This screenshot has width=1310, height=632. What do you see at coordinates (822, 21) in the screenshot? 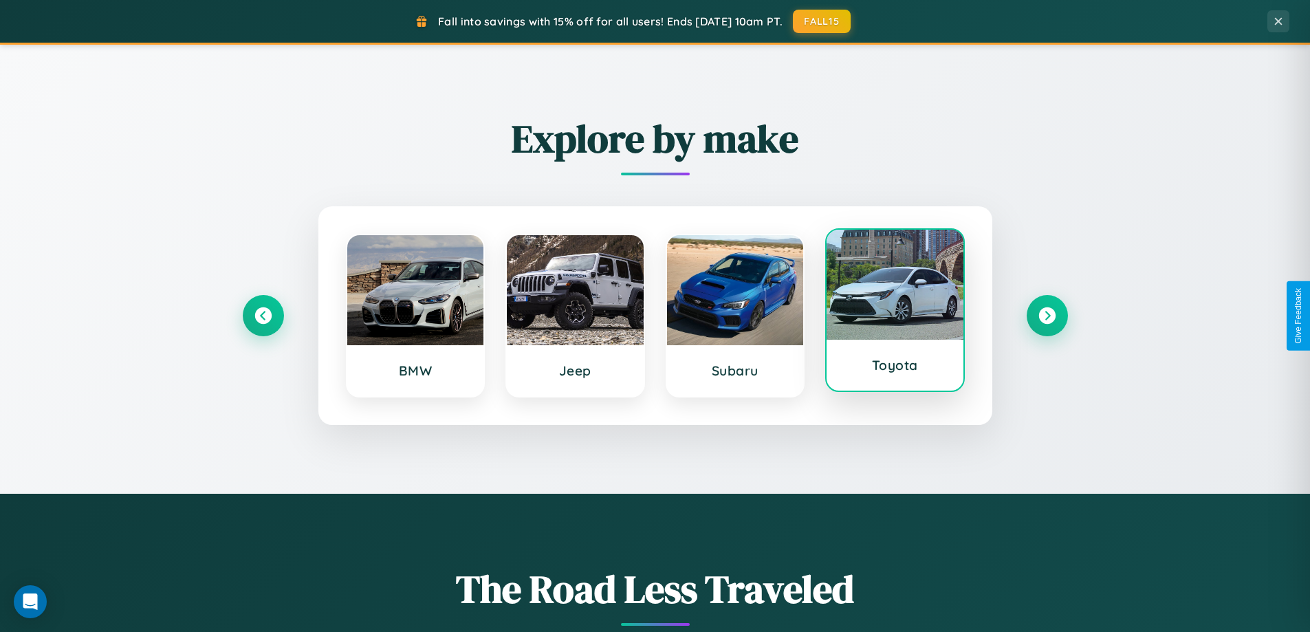
I see `button: FALL15` at bounding box center [822, 21].